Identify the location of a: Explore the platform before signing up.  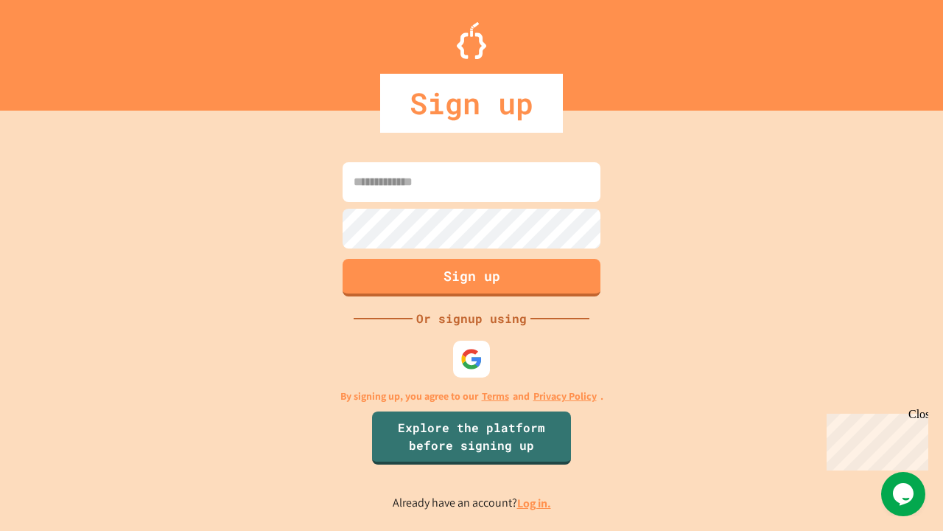
(472, 438).